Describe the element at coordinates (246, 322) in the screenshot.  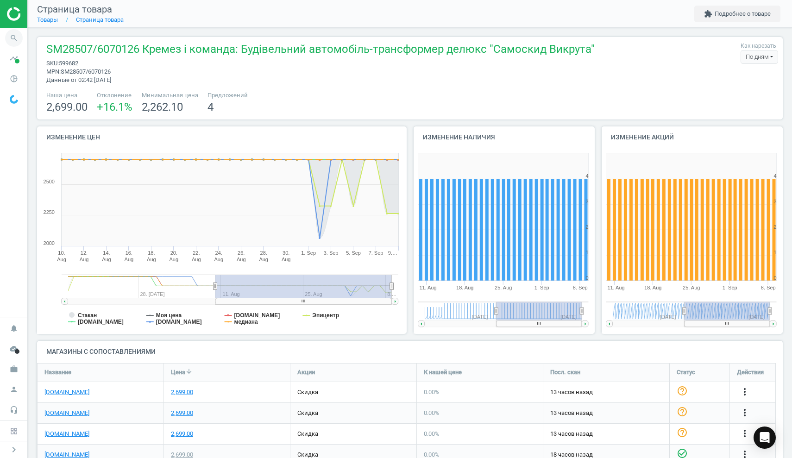
I see `tspan: медиана` at that location.